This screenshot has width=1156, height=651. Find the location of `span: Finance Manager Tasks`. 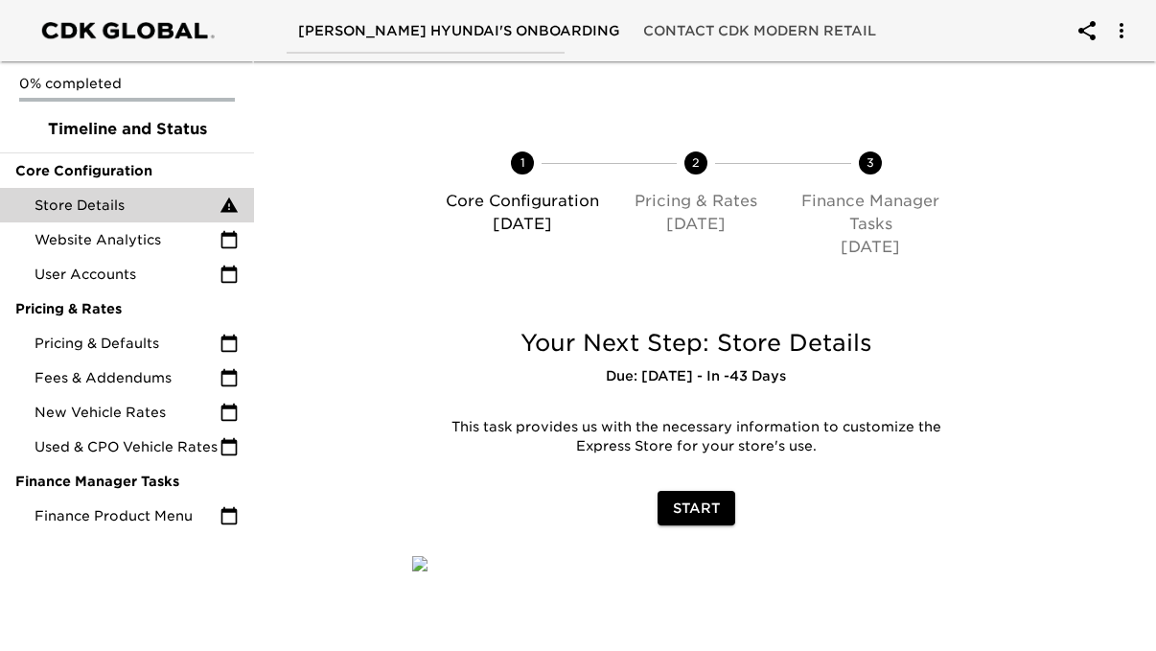

span: Finance Manager Tasks is located at coordinates (126, 481).